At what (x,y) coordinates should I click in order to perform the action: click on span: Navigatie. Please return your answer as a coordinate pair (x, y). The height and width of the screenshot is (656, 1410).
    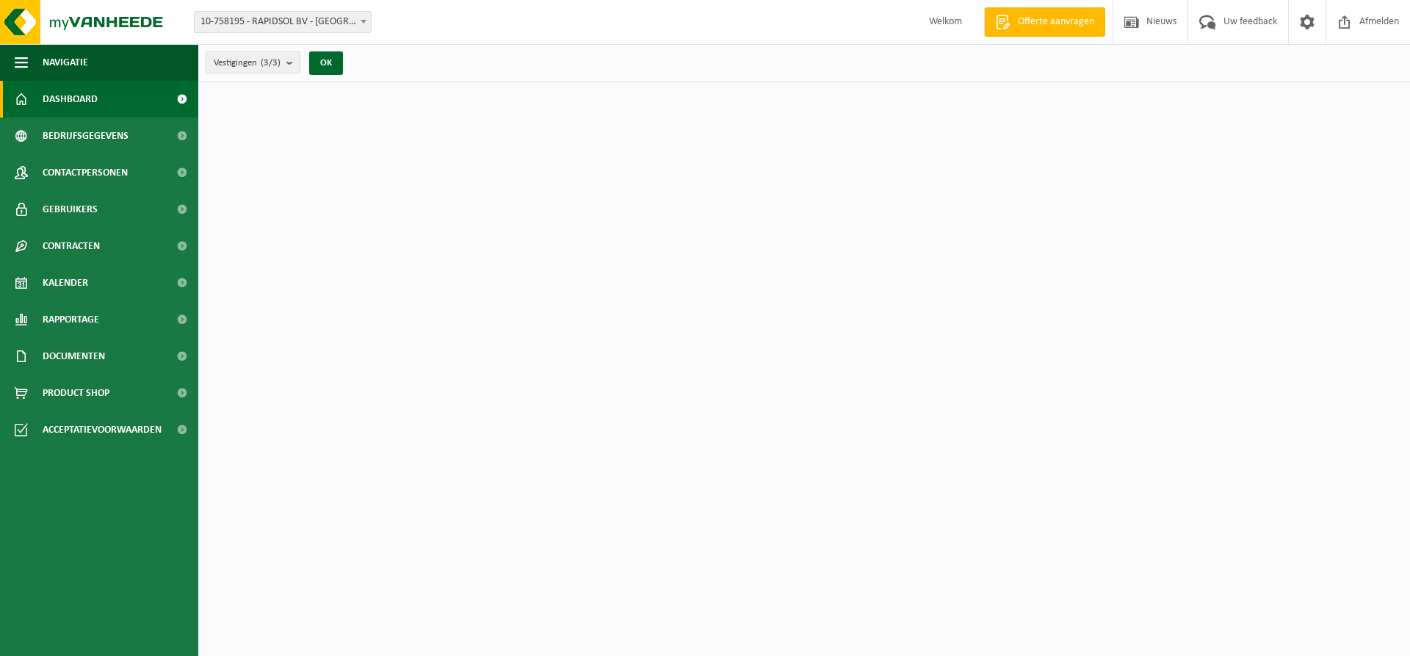
    Looking at the image, I should click on (65, 62).